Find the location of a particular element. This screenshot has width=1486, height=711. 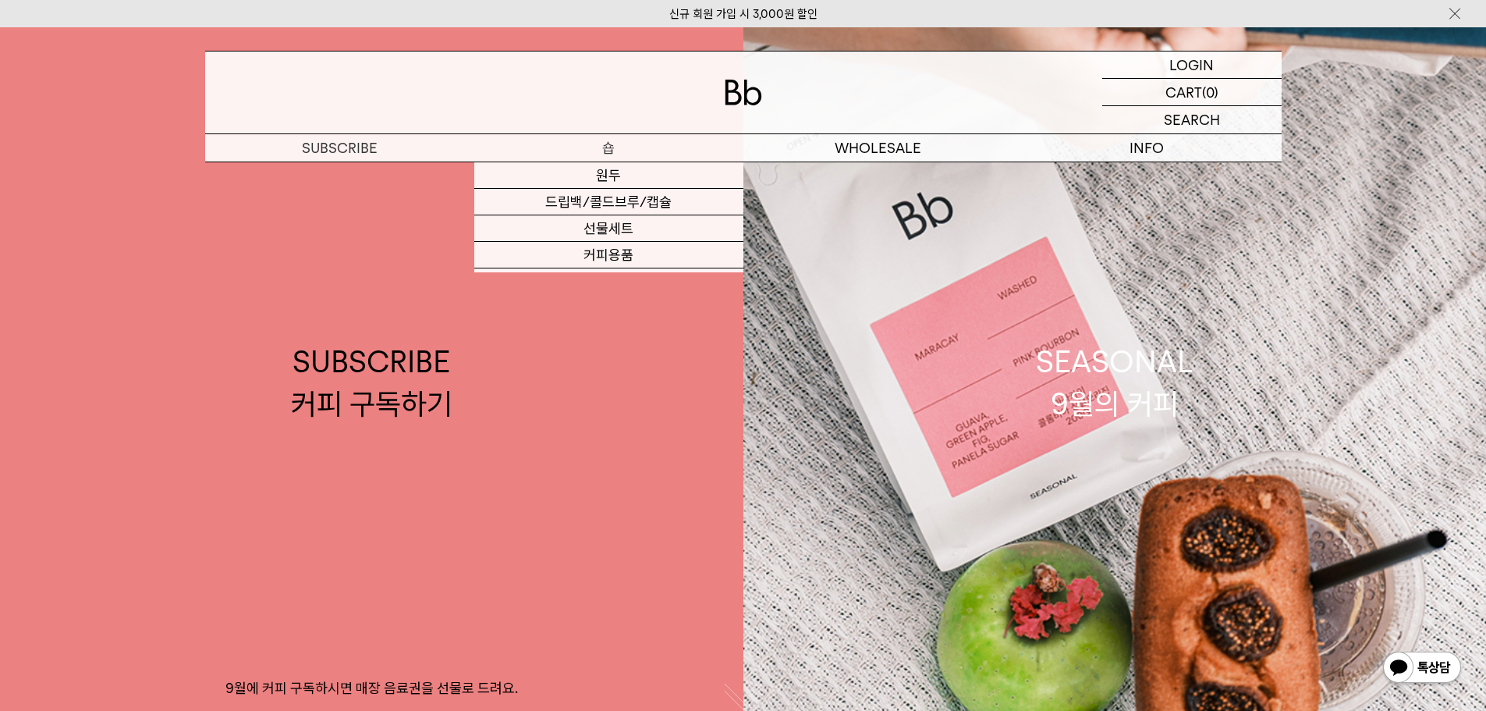

div: SEASONAL 9월의 커피 is located at coordinates (1115, 382).